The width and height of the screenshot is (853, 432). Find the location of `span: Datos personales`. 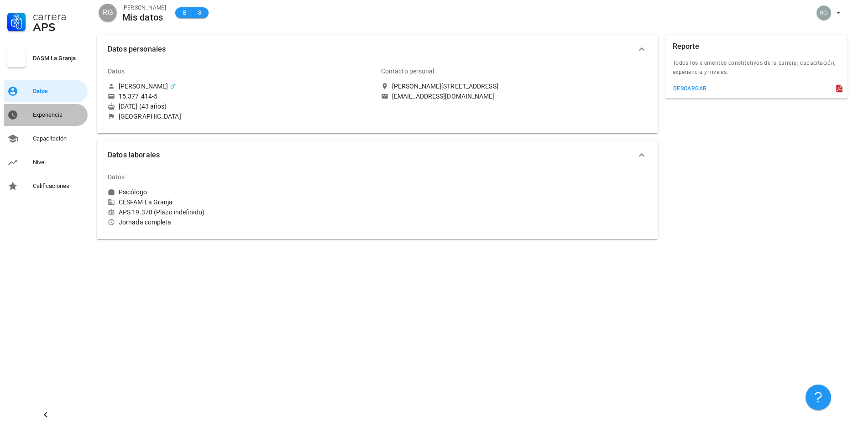

span: Datos personales is located at coordinates (372, 49).